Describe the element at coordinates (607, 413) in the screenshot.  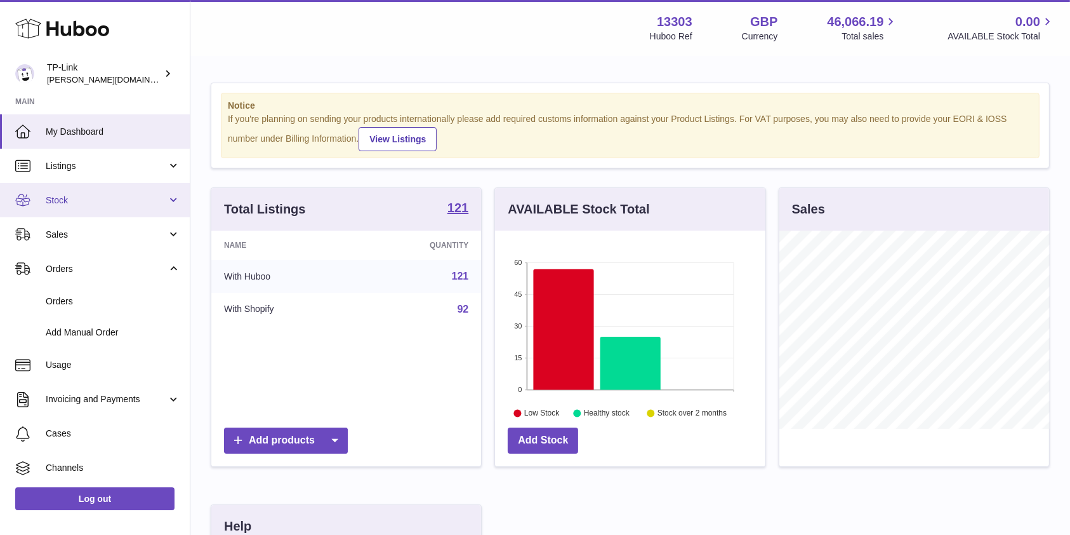
I see `text: Healthy stock` at that location.